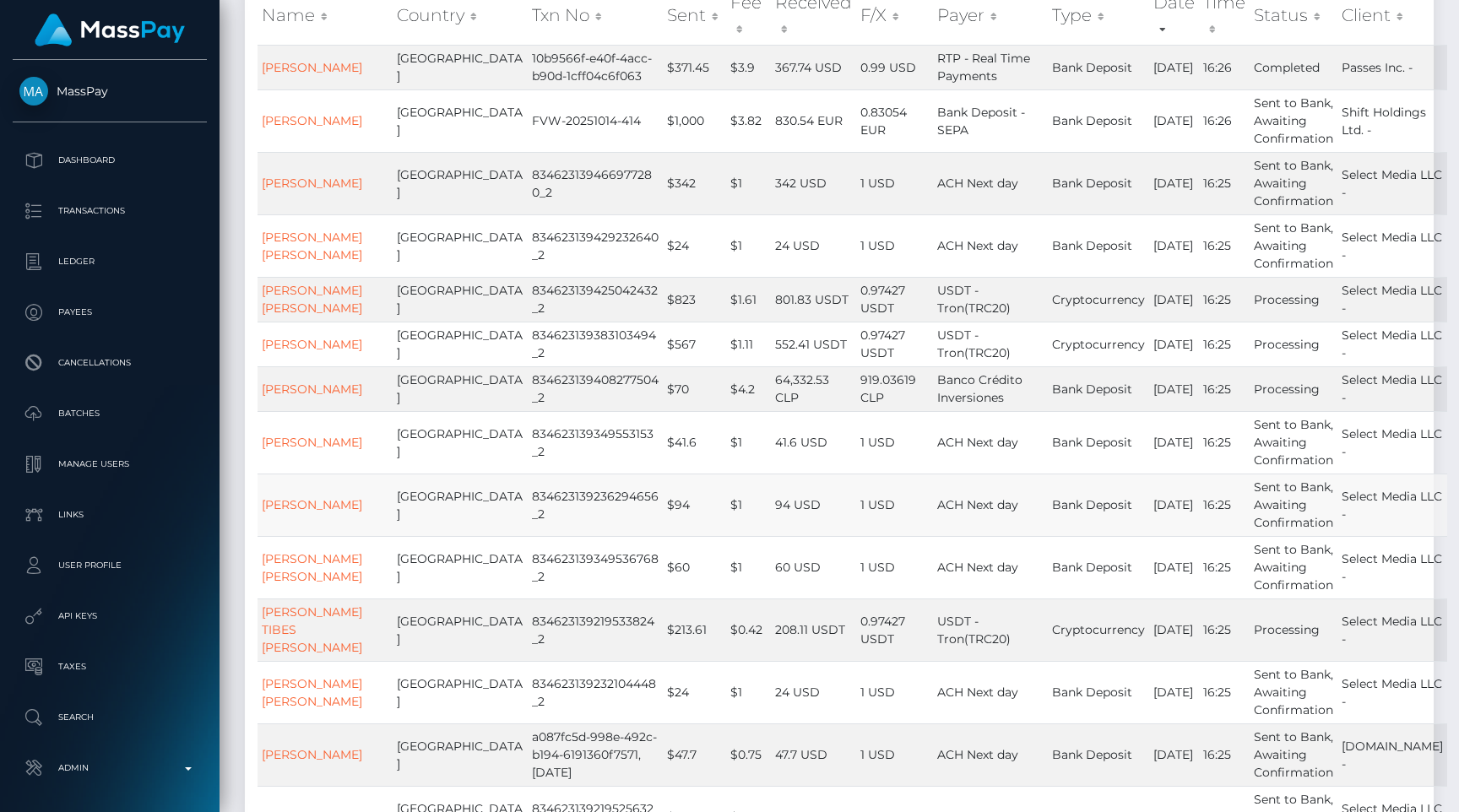 Image resolution: width=1459 pixels, height=812 pixels. What do you see at coordinates (694, 755) in the screenshot?
I see `td: $47.7` at bounding box center [694, 755].